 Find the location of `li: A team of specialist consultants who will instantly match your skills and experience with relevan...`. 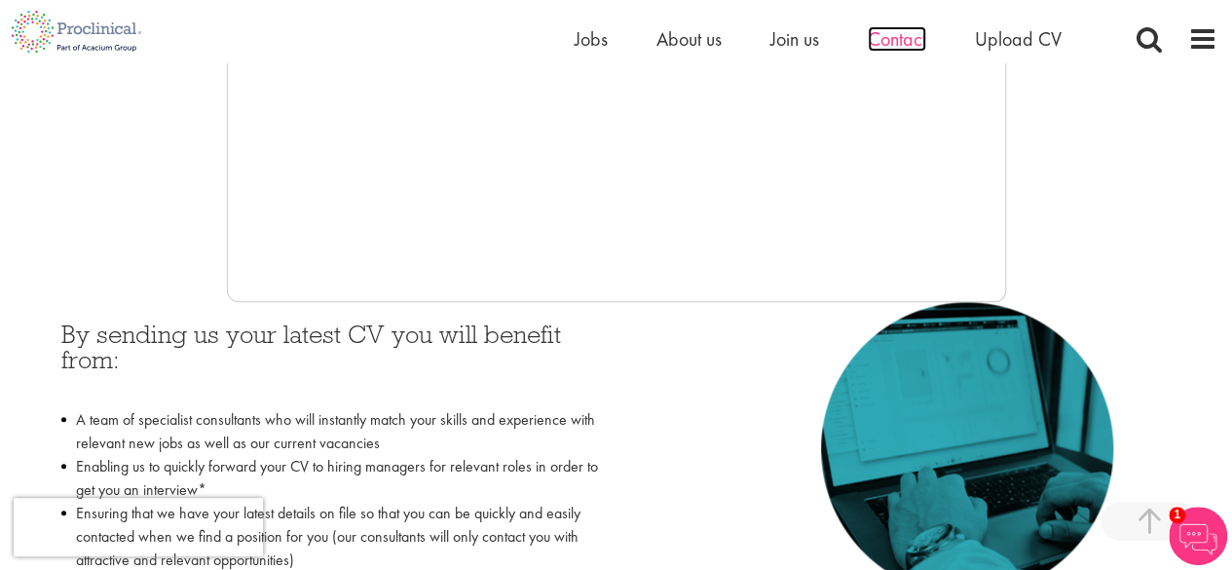

li: A team of specialist consultants who will instantly match your skills and experience with relevan... is located at coordinates (331, 431).